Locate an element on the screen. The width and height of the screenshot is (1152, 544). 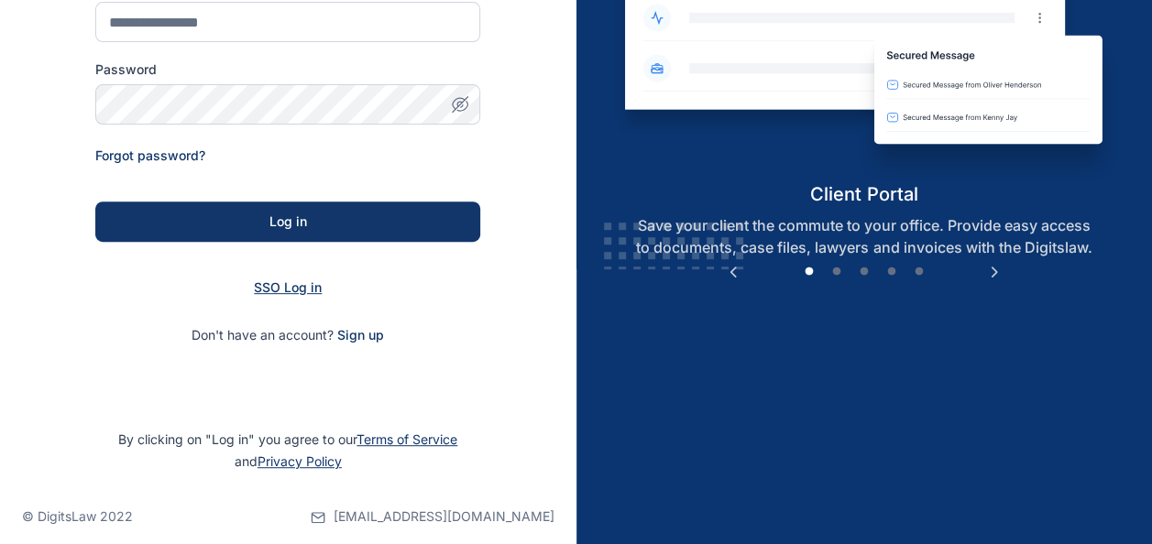
a: Privacy Policy is located at coordinates (300, 461).